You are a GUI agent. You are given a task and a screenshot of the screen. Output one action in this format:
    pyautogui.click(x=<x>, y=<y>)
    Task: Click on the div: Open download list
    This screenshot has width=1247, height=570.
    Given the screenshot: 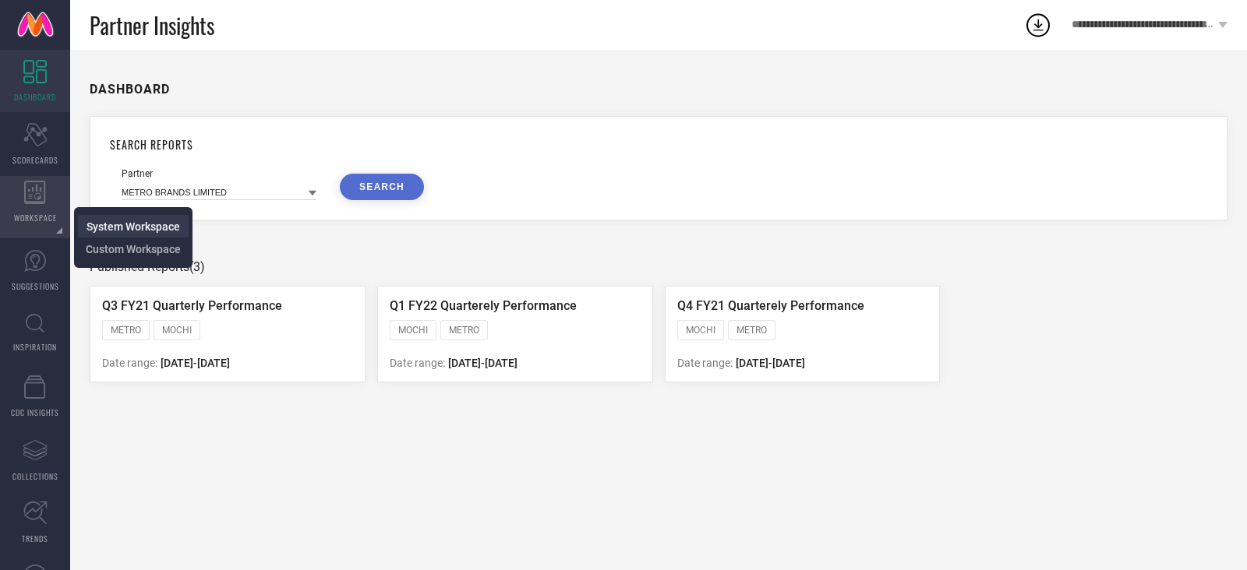 What is the action you would take?
    pyautogui.click(x=1038, y=25)
    